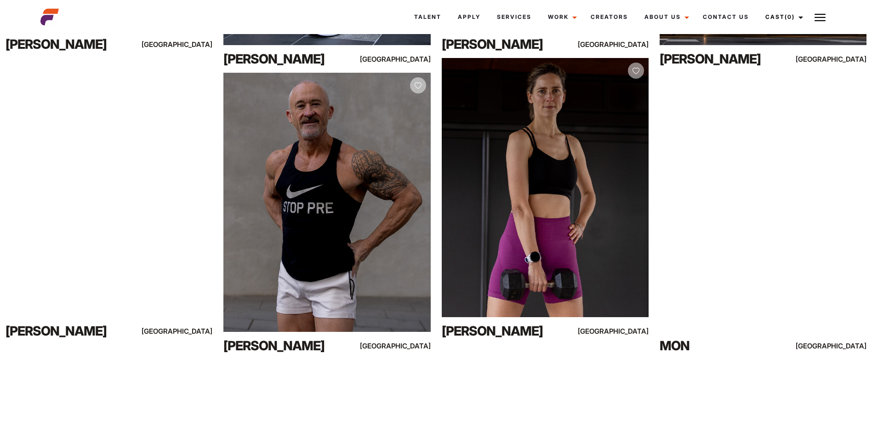 This screenshot has height=429, width=872. I want to click on a: Services, so click(514, 17).